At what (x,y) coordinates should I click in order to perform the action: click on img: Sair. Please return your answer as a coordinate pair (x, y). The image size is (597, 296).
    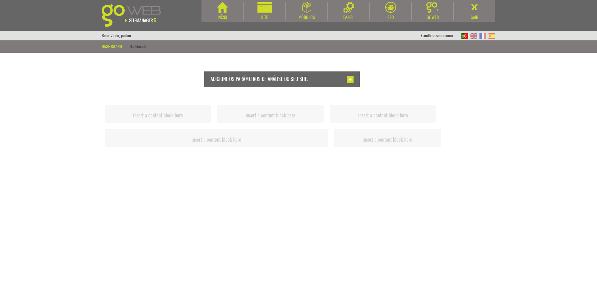
    Looking at the image, I should click on (475, 7).